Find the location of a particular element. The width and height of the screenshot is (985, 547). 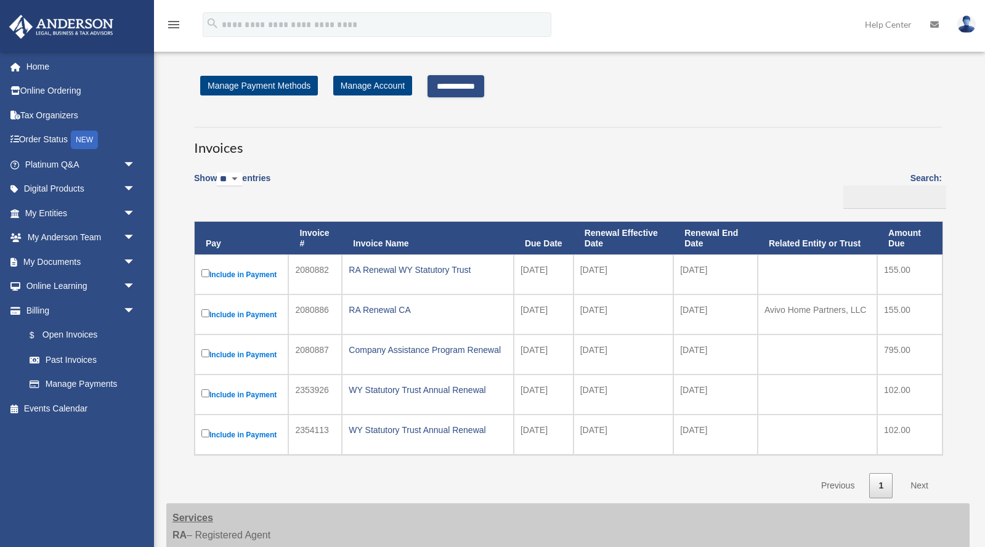

div: NEW is located at coordinates (84, 140).